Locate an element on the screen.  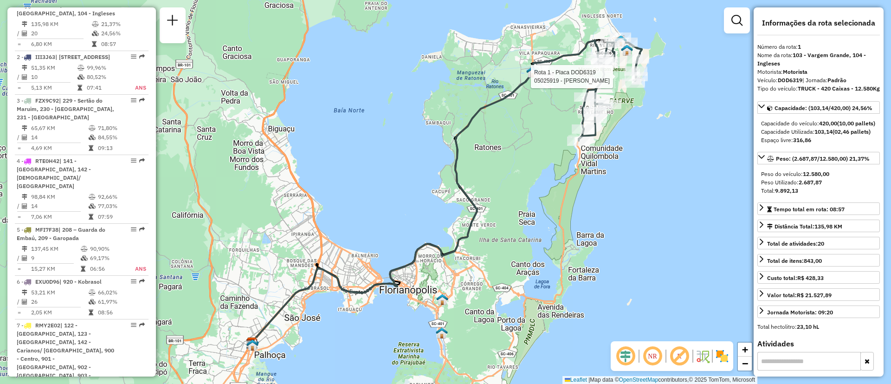
strong: R$ 21.527,89 is located at coordinates (814, 295).